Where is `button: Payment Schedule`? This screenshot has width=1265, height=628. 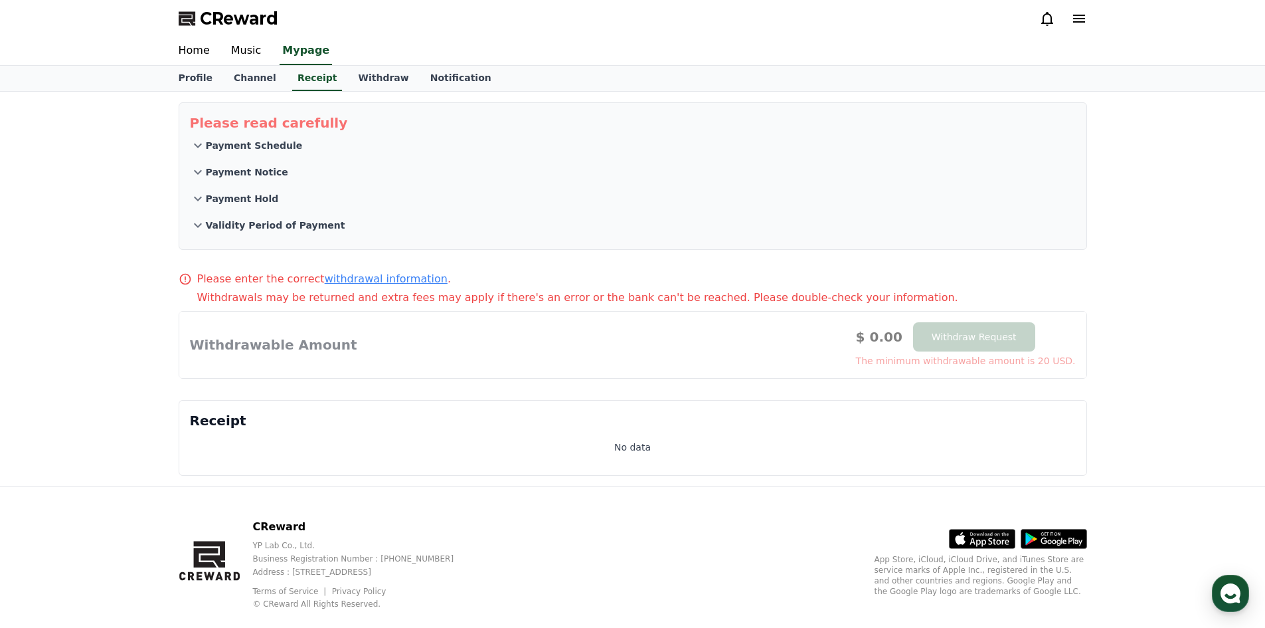 button: Payment Schedule is located at coordinates (633, 145).